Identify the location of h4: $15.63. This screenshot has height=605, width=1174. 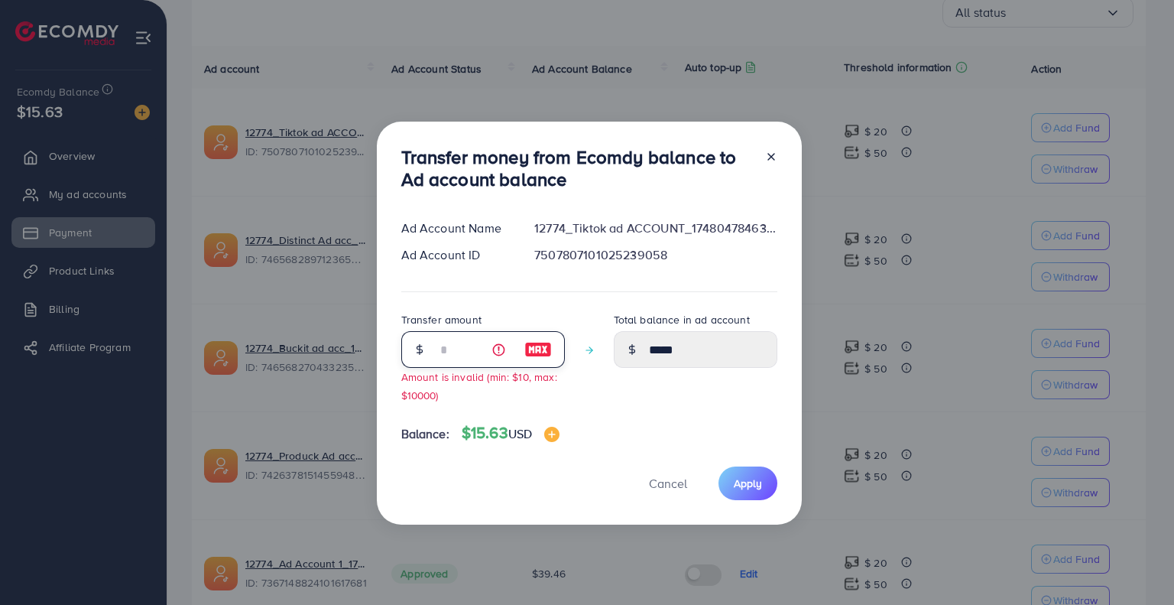
(511, 433).